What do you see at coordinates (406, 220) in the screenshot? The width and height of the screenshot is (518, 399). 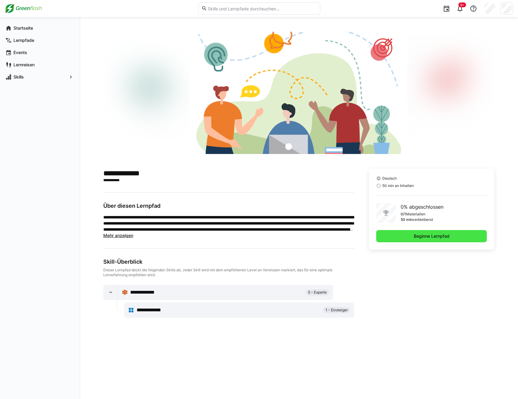 I see `p: 50 min` at bounding box center [406, 220].